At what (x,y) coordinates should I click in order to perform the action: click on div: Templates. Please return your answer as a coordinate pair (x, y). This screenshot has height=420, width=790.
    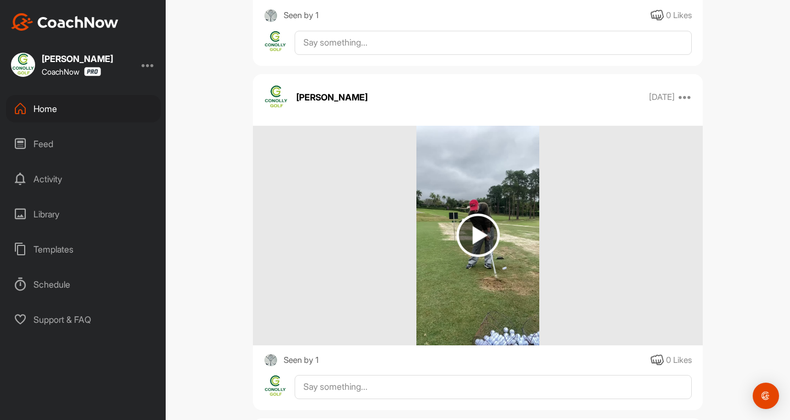
    Looking at the image, I should click on (83, 249).